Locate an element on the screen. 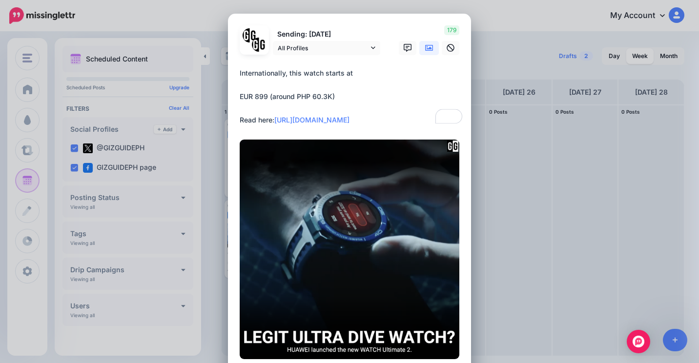 The width and height of the screenshot is (699, 363). img: JT5sWCfR-79925.png is located at coordinates (259, 44).